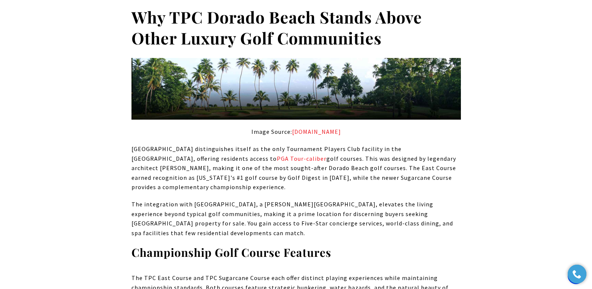 This screenshot has height=289, width=592. What do you see at coordinates (296, 132) in the screenshot?
I see `p: Image Source:` at bounding box center [296, 132].